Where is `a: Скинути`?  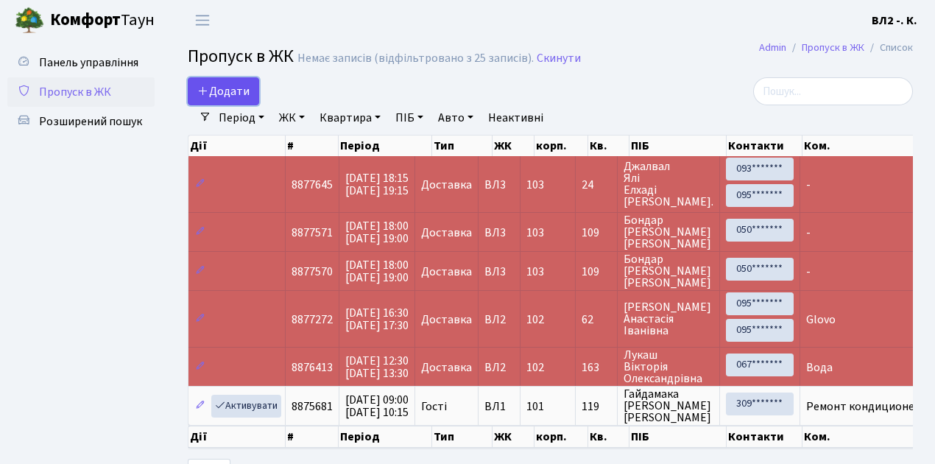 a: Скинути is located at coordinates (559, 58).